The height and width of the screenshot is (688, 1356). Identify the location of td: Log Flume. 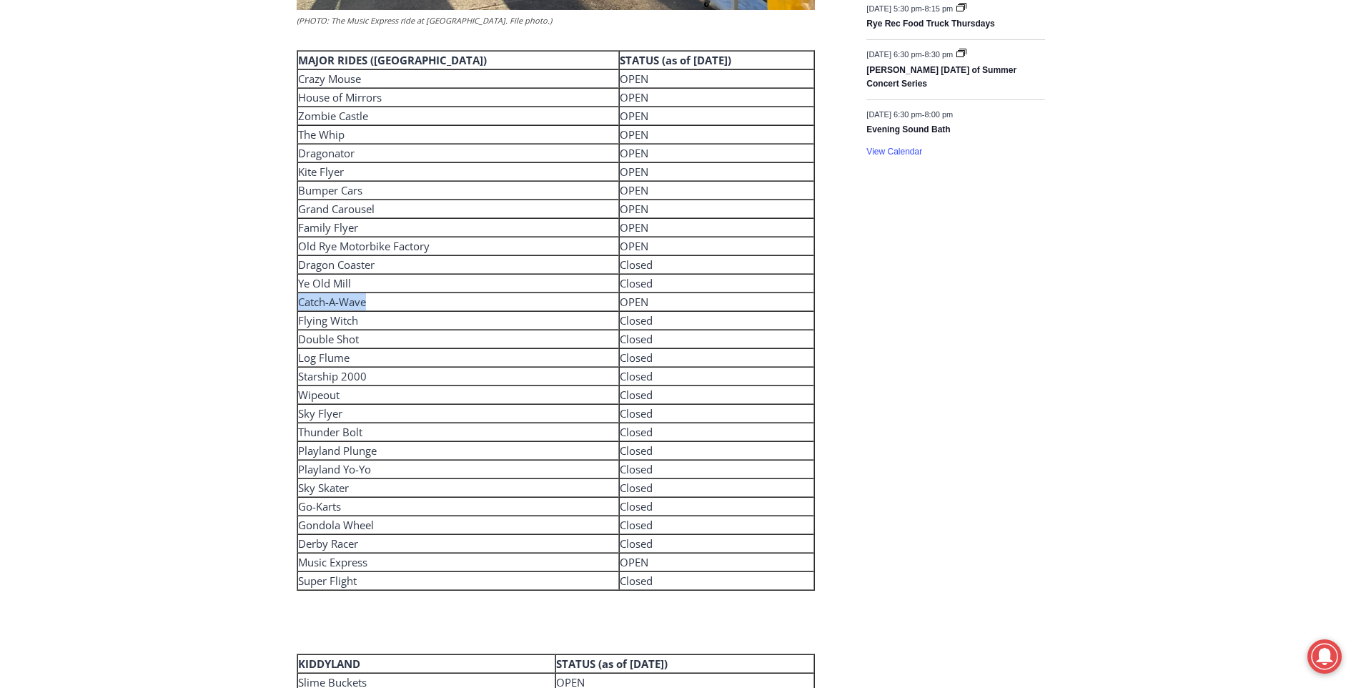
(458, 357).